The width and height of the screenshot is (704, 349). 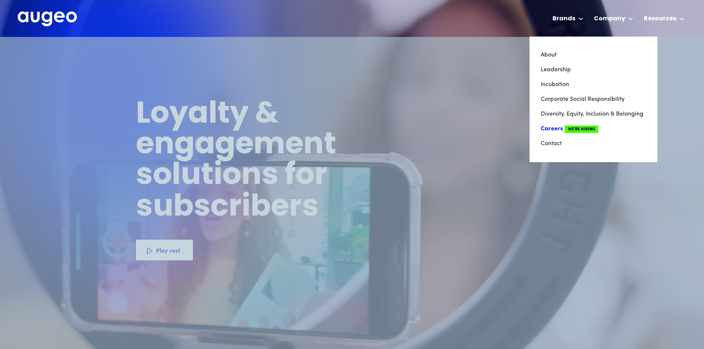 What do you see at coordinates (564, 19) in the screenshot?
I see `div: Brands` at bounding box center [564, 19].